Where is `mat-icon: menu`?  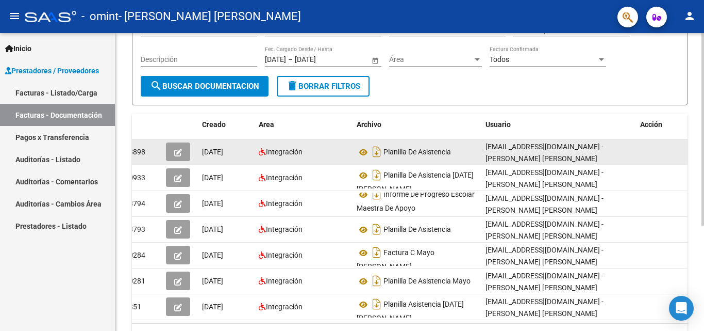
mat-icon: menu is located at coordinates (14, 16).